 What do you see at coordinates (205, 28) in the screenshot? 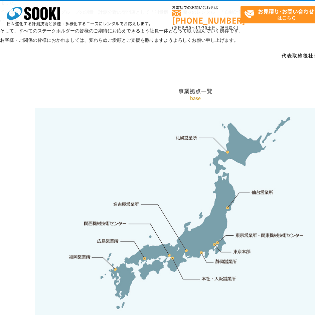
I see `span: (平日 ～ 土日、祝日除く)` at bounding box center [205, 28].